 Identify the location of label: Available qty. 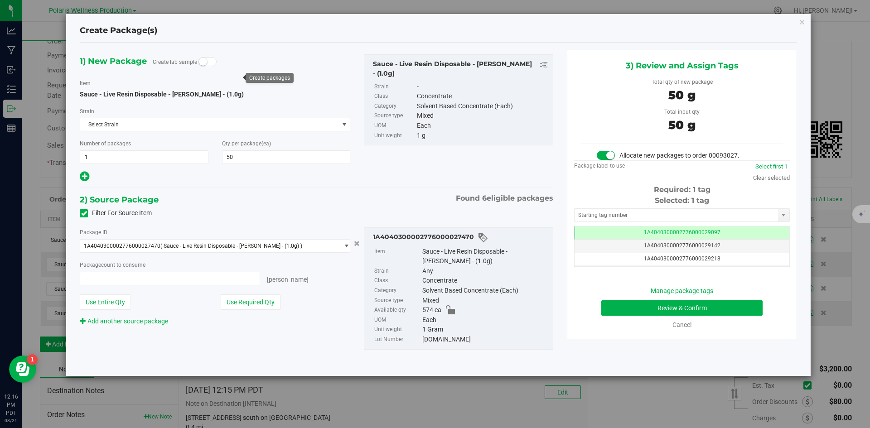
(398, 311).